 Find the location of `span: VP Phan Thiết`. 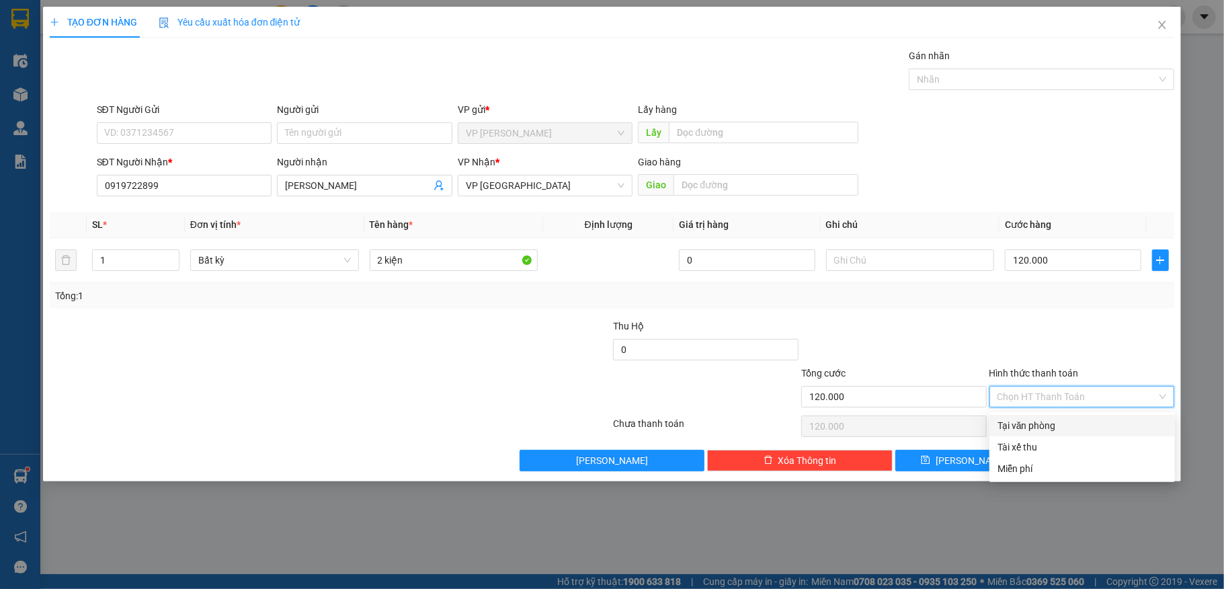

span: VP Phan Thiết is located at coordinates (545, 133).